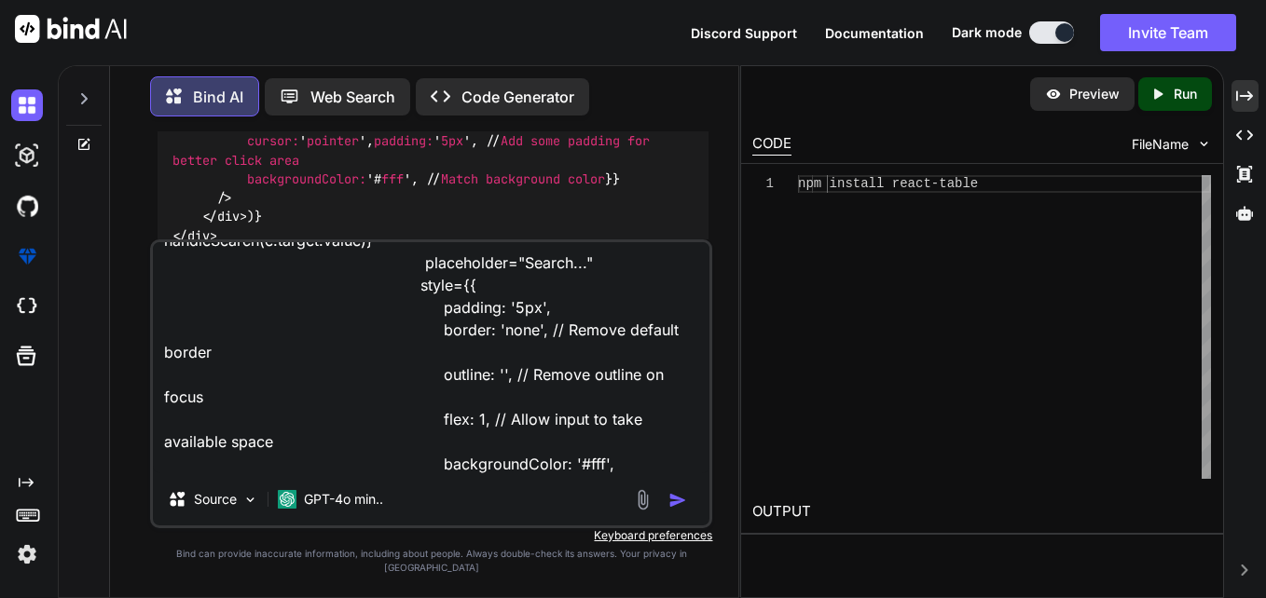 The width and height of the screenshot is (1266, 598). Describe the element at coordinates (1094, 94) in the screenshot. I see `p: Preview` at that location.